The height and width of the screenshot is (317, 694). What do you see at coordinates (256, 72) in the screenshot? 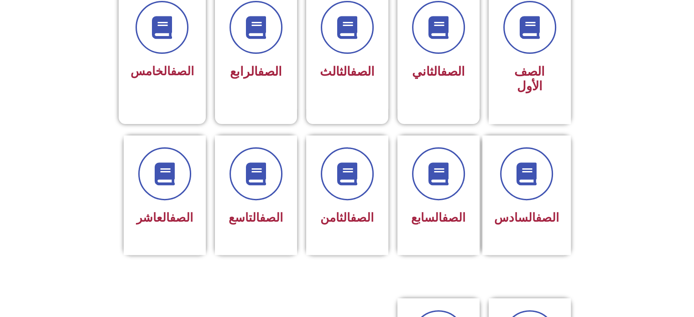
I see `span: الرابع` at bounding box center [256, 72].